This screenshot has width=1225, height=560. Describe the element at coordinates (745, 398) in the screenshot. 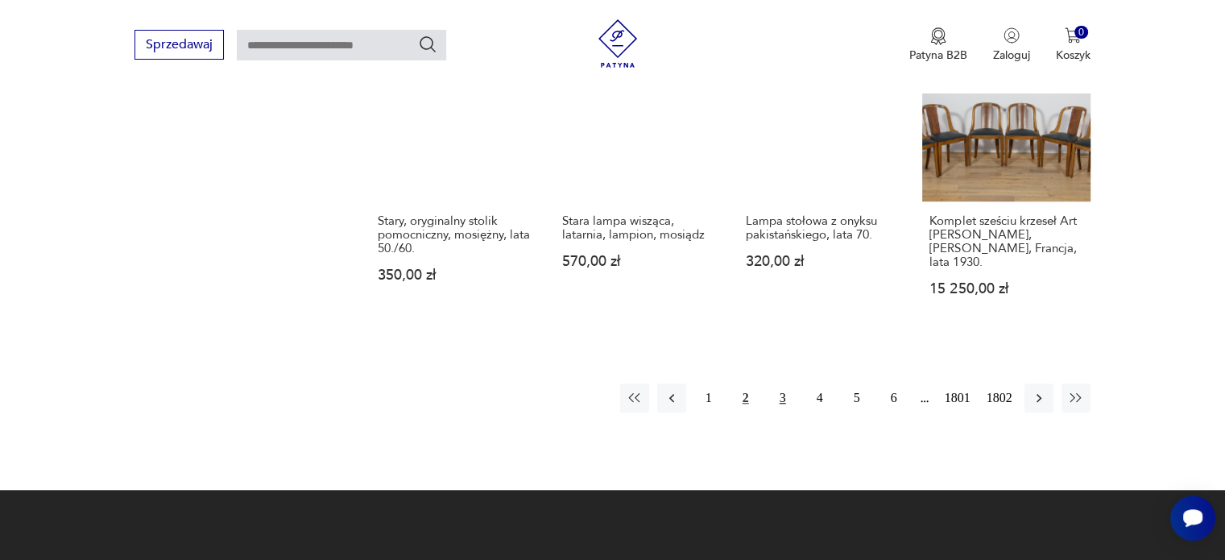

I see `button: 2` at that location.